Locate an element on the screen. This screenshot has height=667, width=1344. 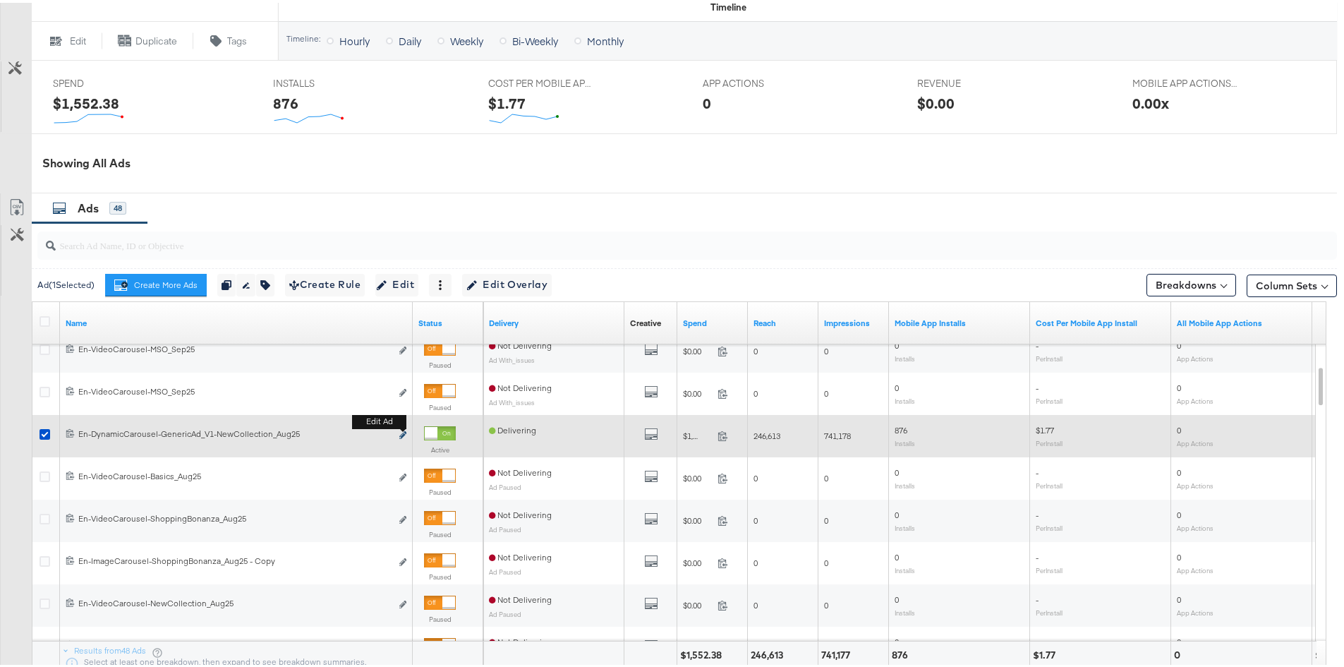
div: En-VideoCarousel-Basics_Aug25 is located at coordinates (234, 473).